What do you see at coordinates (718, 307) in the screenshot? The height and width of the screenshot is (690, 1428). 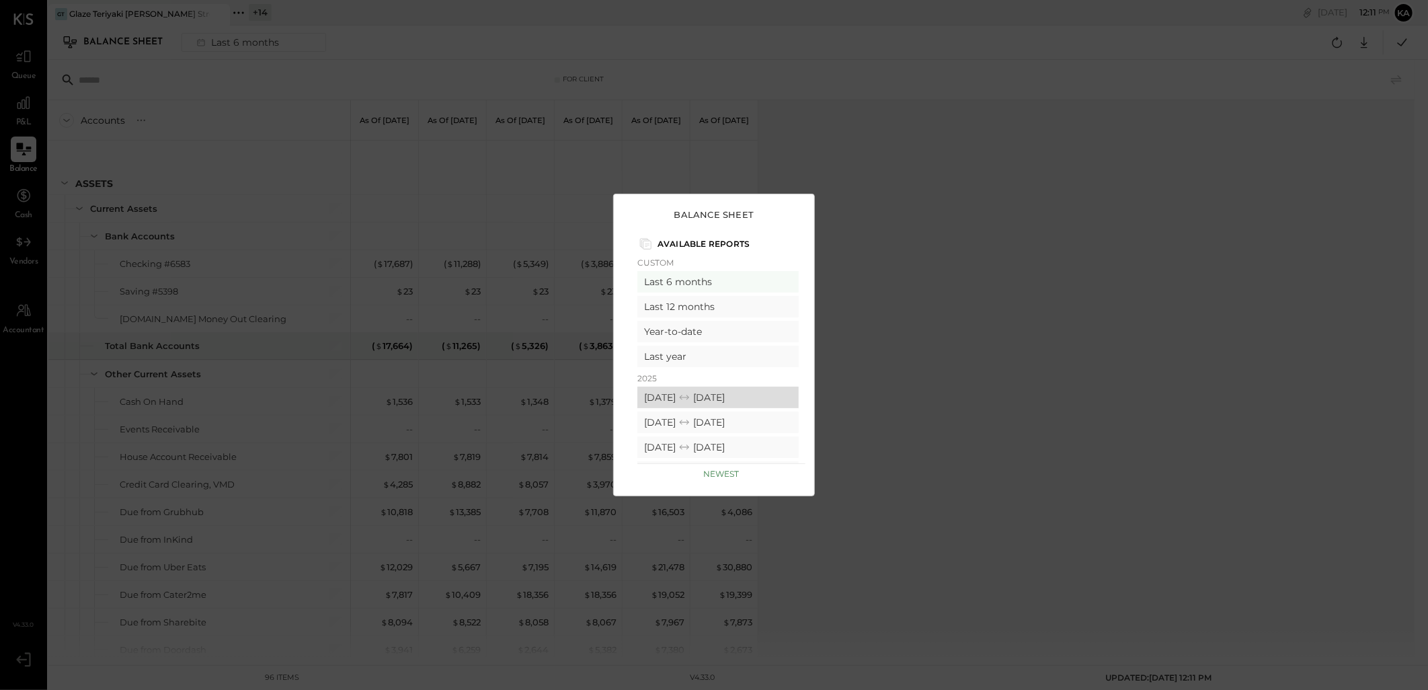 I see `div: Last 12 months` at bounding box center [718, 307].